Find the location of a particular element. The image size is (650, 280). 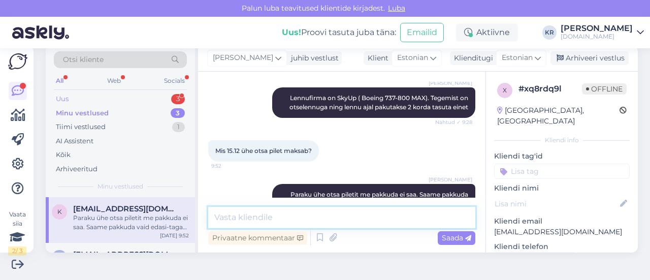

span: 9:52 is located at coordinates (230, 166).